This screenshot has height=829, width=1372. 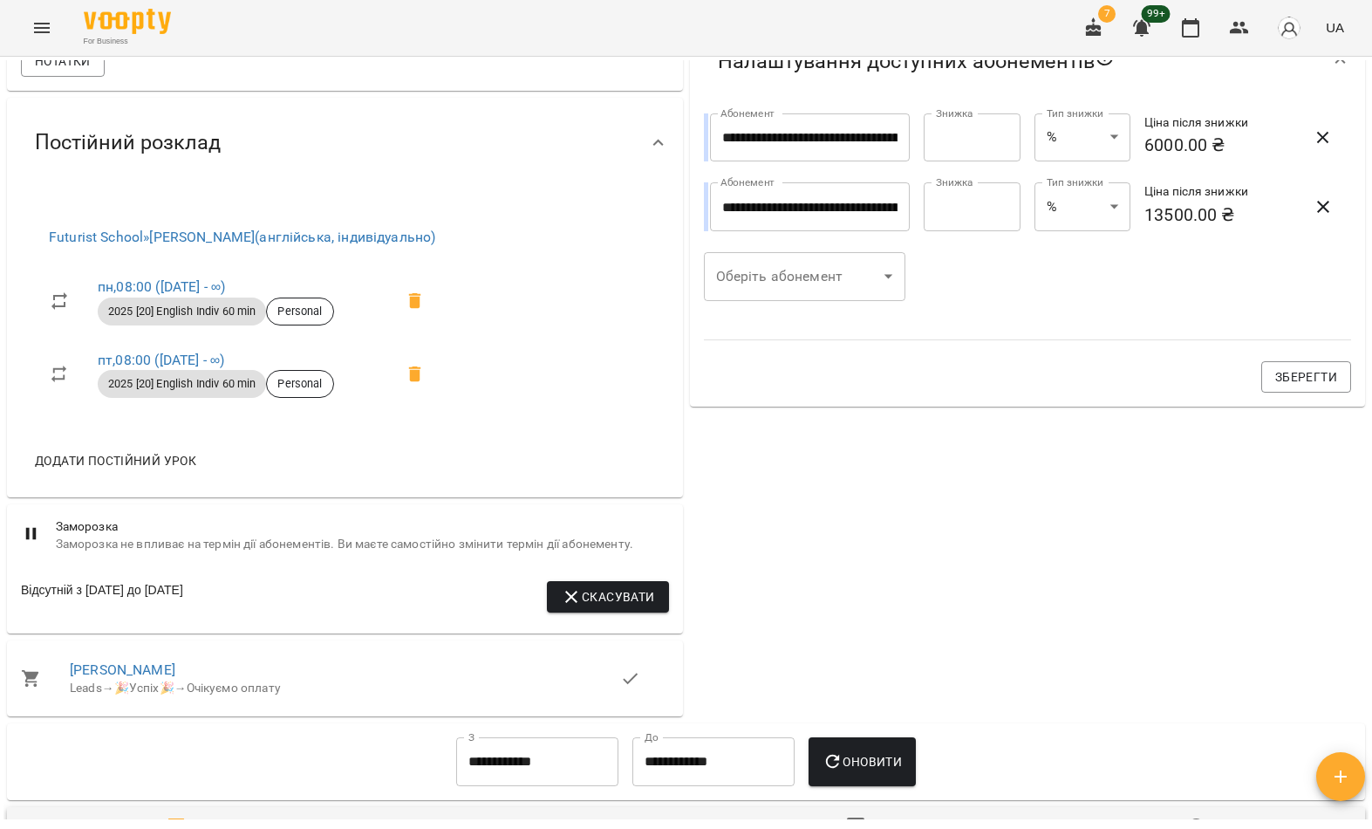 What do you see at coordinates (415, 301) in the screenshot?
I see `span: Видалити приватний урок Корнєва Марина(англійська, індивідуально) пн 08:00 клієнта Валерія Нікола...` at bounding box center [415, 301].